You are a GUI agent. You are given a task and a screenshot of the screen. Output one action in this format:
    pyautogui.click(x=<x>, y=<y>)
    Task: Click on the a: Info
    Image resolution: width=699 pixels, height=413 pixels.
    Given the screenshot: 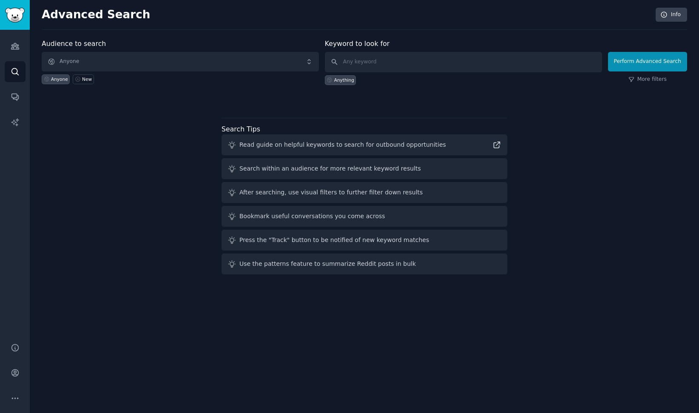 What is the action you would take?
    pyautogui.click(x=671, y=15)
    